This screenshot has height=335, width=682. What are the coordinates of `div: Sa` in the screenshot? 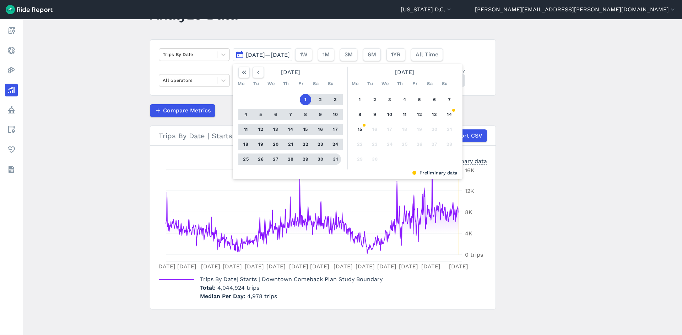 It's located at (316, 84).